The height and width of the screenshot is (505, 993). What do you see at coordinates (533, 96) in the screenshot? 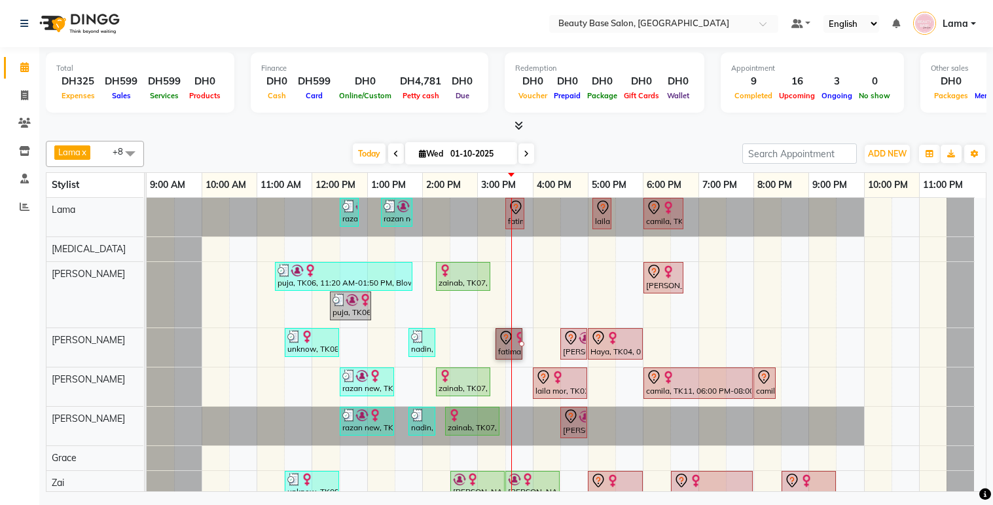
I see `span: Voucher` at bounding box center [533, 96].